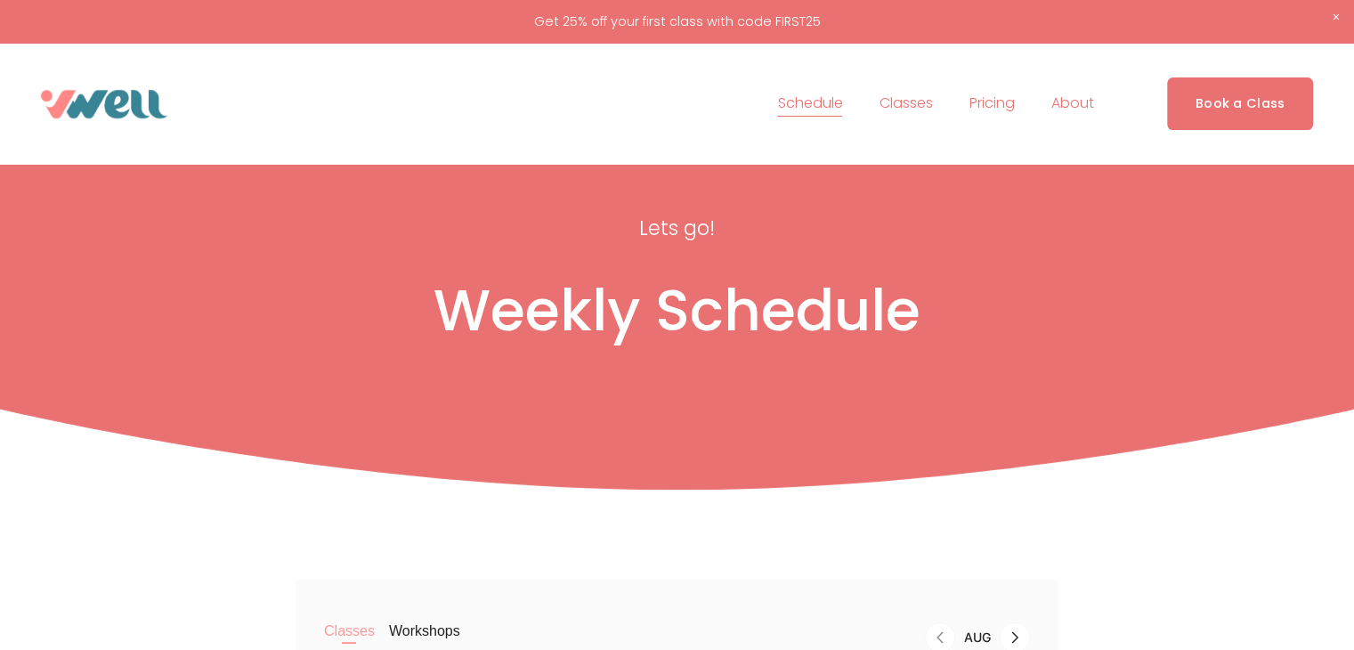 Image resolution: width=1354 pixels, height=650 pixels. What do you see at coordinates (977, 637) in the screenshot?
I see `div: Month Aug` at bounding box center [977, 637].